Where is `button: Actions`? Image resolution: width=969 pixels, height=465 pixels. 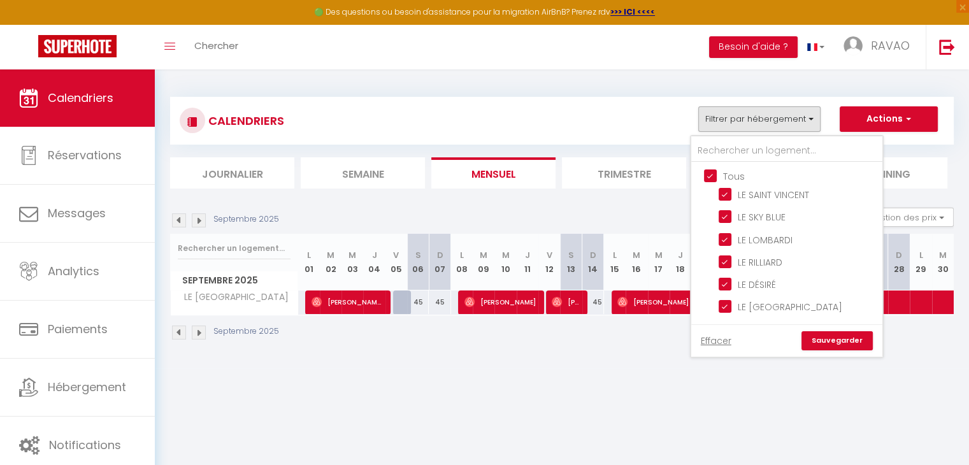 button: Actions is located at coordinates (889, 119).